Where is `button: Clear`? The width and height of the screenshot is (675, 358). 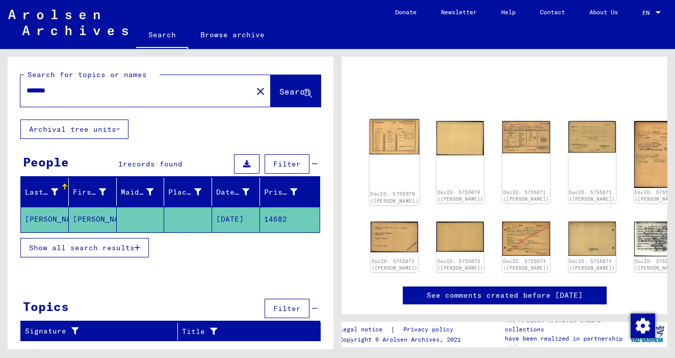
button: Clear is located at coordinates (261, 91).